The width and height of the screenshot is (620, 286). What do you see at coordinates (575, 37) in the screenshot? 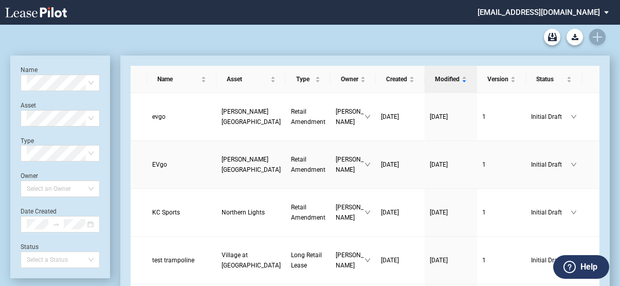
I see `md-menu: Download Blank Form List` at bounding box center [575, 37].